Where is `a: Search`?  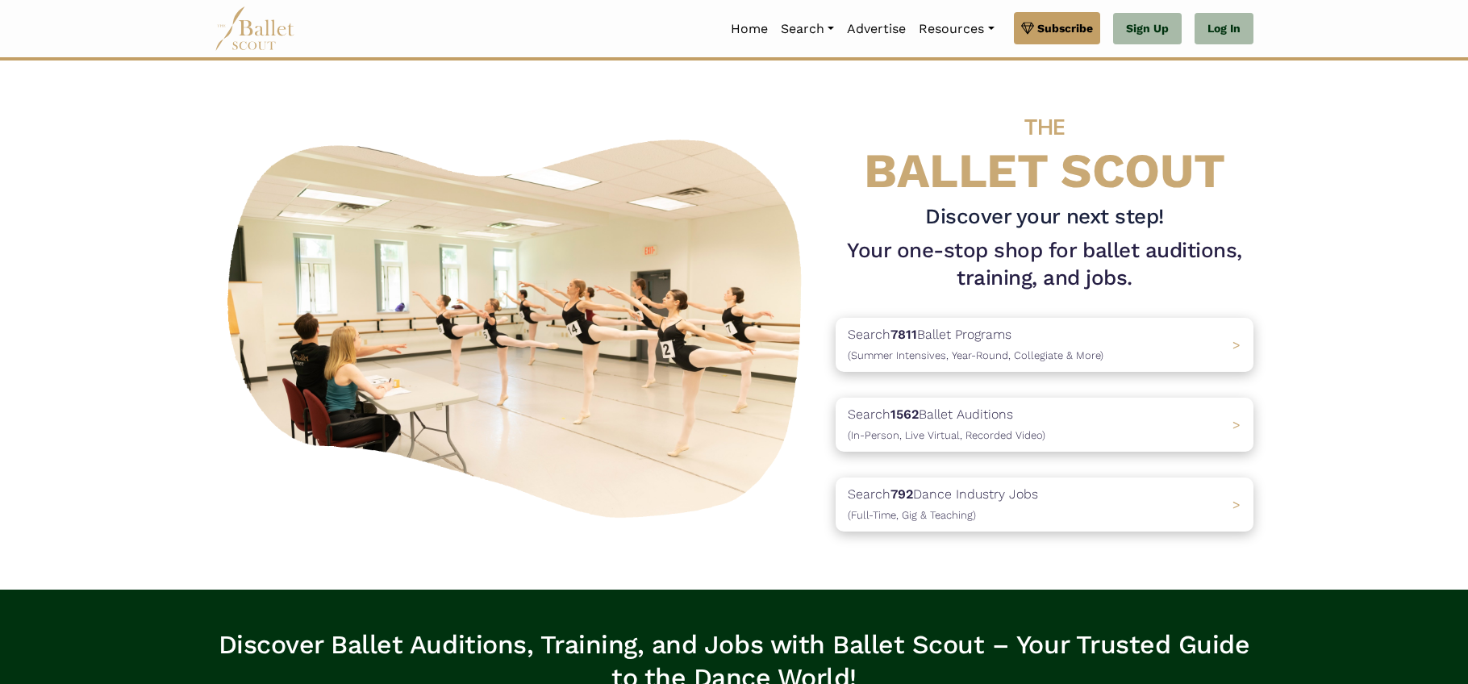 a: Search is located at coordinates (808, 29).